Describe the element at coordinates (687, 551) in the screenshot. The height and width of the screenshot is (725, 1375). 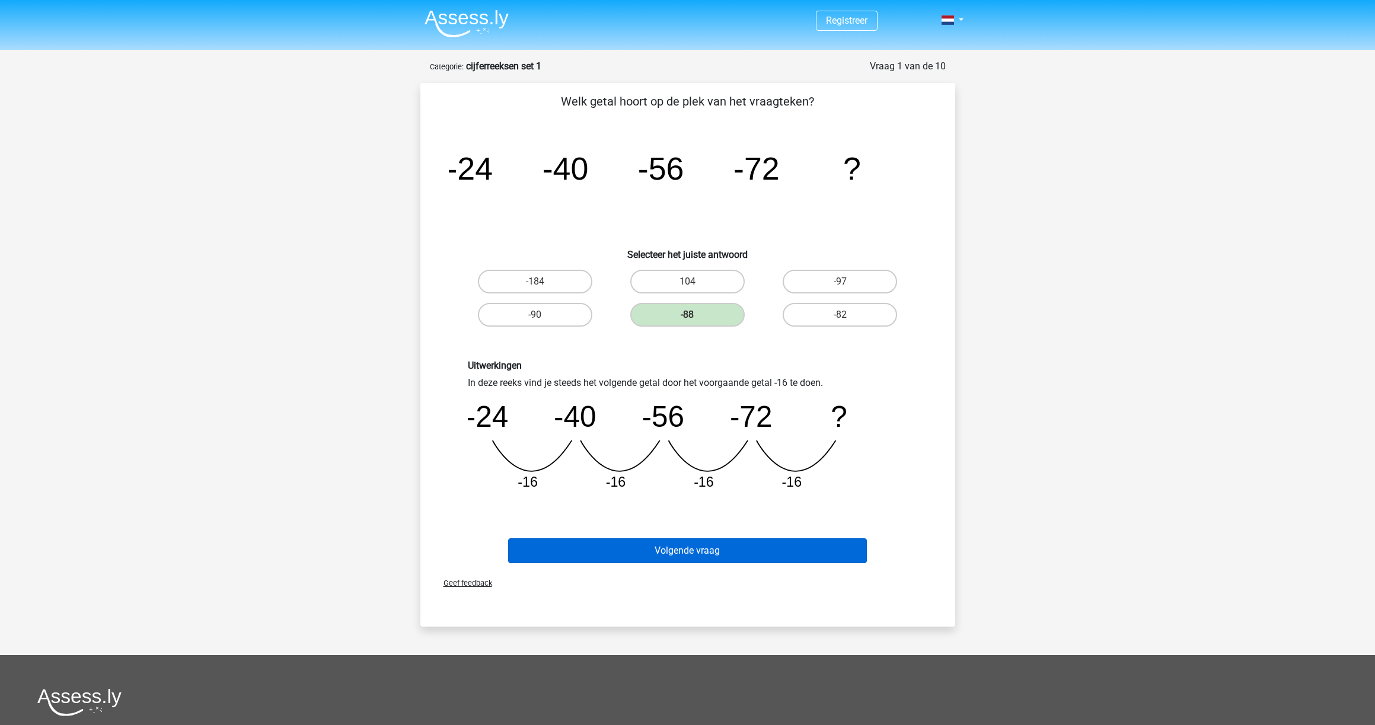
I see `button: Volgende vraag` at that location.